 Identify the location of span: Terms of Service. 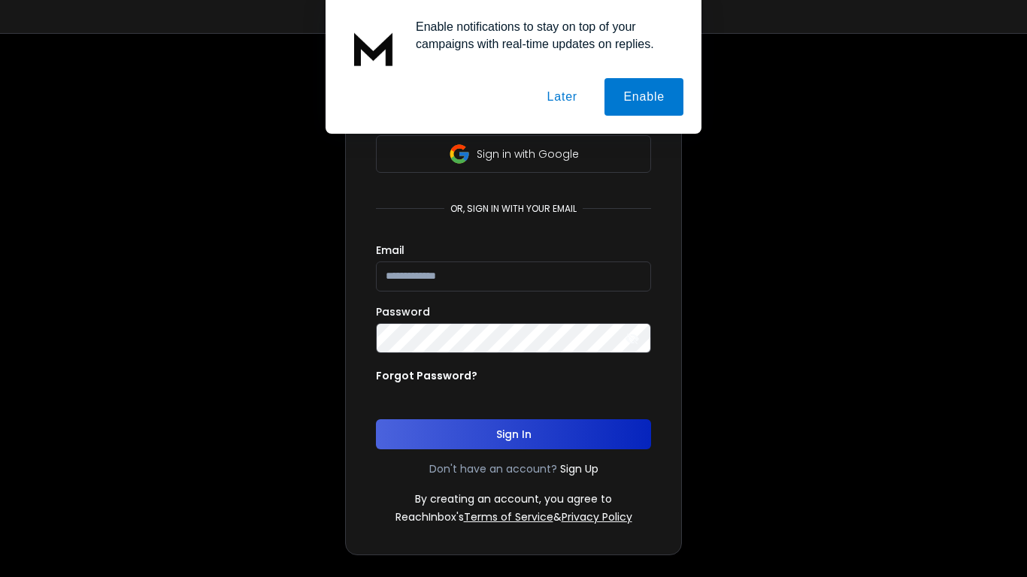
(508, 517).